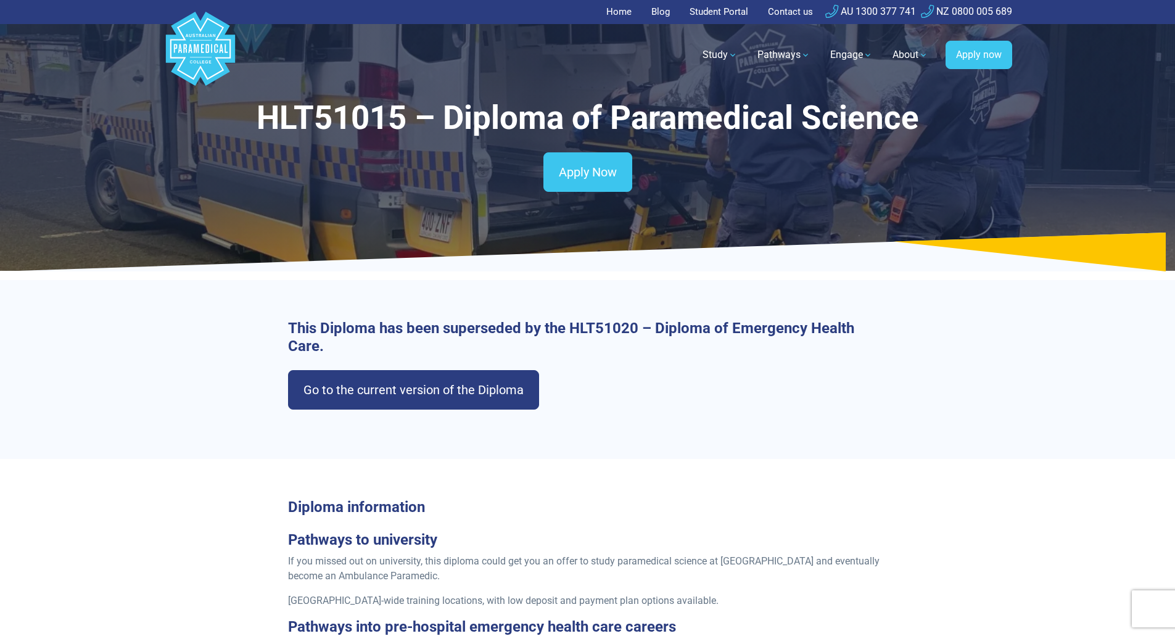  What do you see at coordinates (784, 55) in the screenshot?
I see `a: Pathways` at bounding box center [784, 55].